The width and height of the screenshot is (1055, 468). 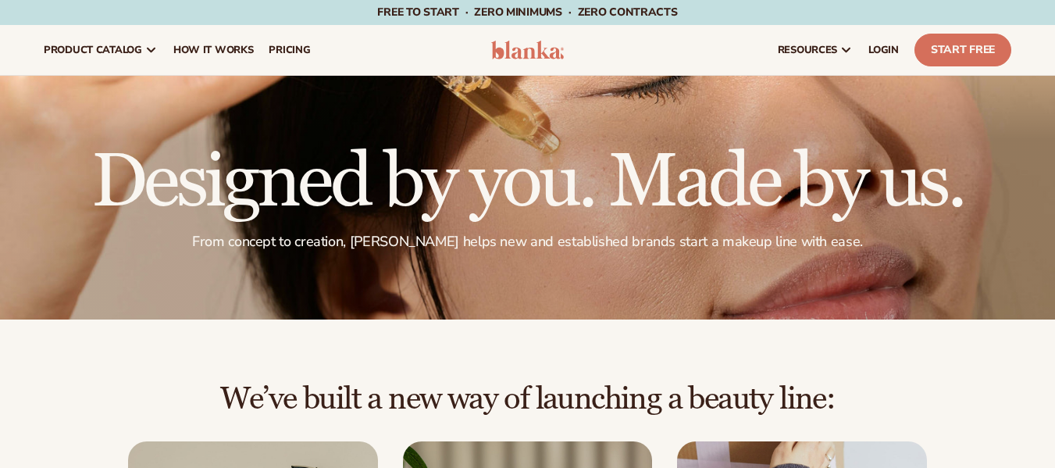 I want to click on a: pricing, so click(x=289, y=50).